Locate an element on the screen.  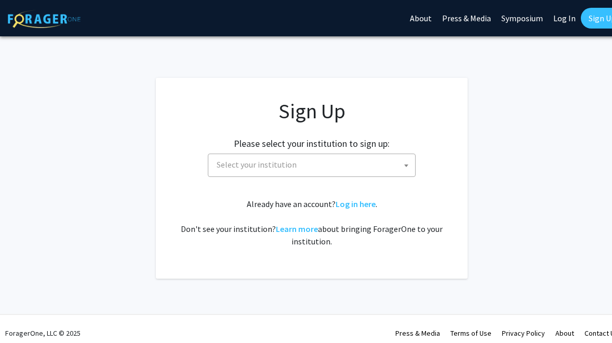
a: Terms of Use is located at coordinates (471, 334).